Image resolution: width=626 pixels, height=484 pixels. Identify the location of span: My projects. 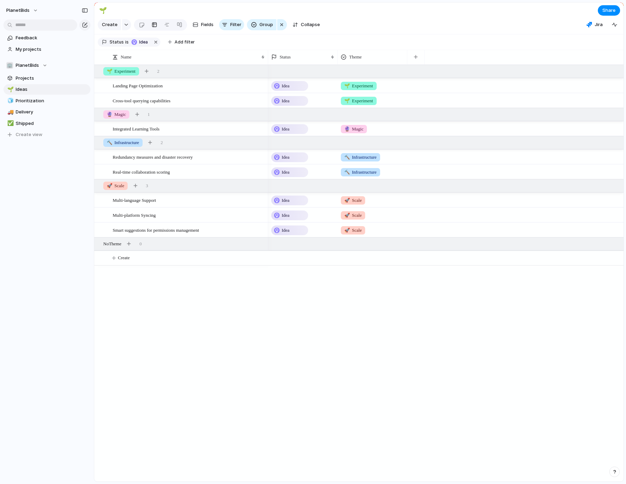
(52, 49).